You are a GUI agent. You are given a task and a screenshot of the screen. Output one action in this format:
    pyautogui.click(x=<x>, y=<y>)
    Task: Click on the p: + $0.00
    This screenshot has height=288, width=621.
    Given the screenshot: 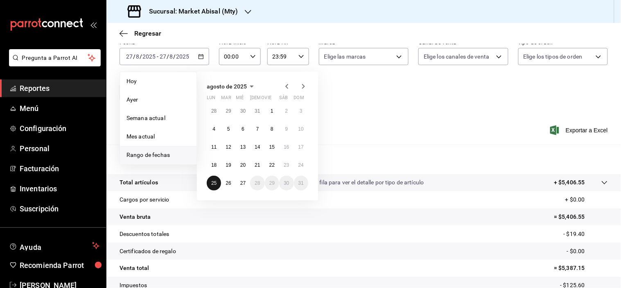 What is the action you would take?
    pyautogui.click(x=587, y=199)
    